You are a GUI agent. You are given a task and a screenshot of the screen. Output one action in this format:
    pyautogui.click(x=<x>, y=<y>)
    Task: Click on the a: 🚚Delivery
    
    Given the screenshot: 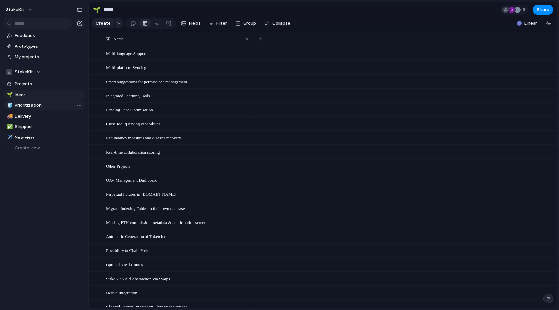 What is the action you would take?
    pyautogui.click(x=44, y=116)
    